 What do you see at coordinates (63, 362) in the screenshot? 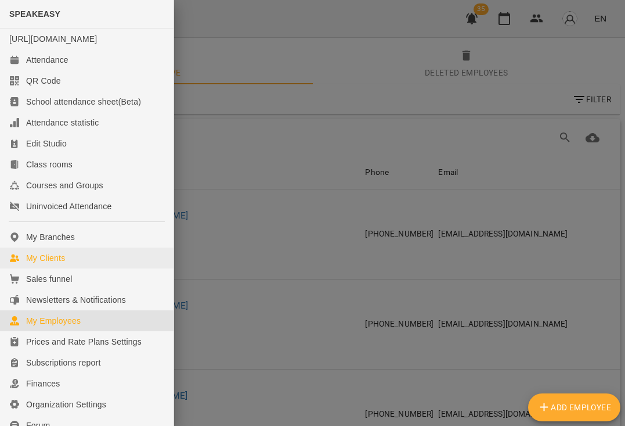
I see `div: Subscriptions report` at bounding box center [63, 362].